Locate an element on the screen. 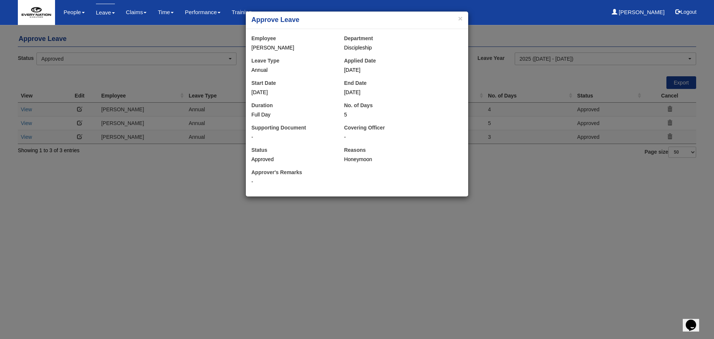 The width and height of the screenshot is (714, 339). label: Duration is located at coordinates (262, 105).